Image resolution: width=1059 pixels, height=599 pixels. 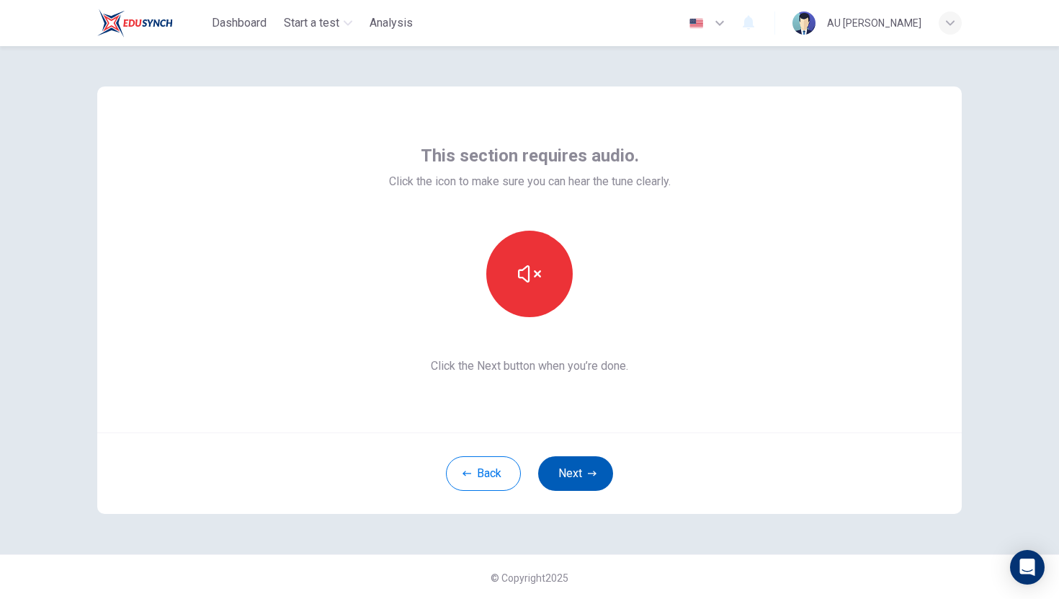 I want to click on span: Click the icon to make sure you can hear the tune clearly., so click(x=530, y=182).